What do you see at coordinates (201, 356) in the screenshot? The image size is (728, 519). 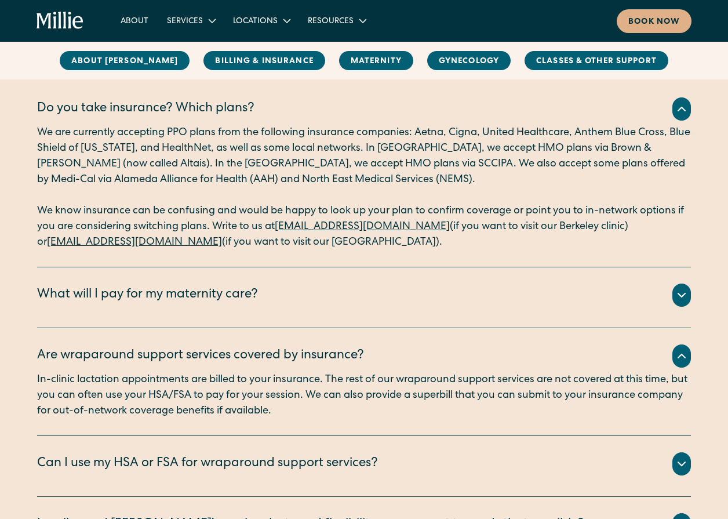 I see `div: Are wraparound support services covered by insurance?` at bounding box center [201, 356].